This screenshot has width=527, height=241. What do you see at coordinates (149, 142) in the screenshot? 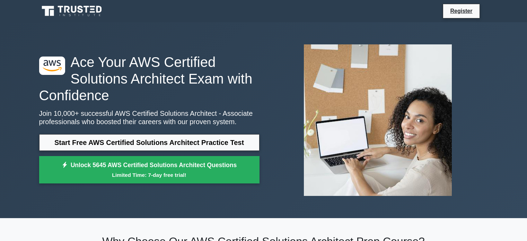
I see `a: Start Free AWS Certified Solutions Architect Practice Test` at bounding box center [149, 142].